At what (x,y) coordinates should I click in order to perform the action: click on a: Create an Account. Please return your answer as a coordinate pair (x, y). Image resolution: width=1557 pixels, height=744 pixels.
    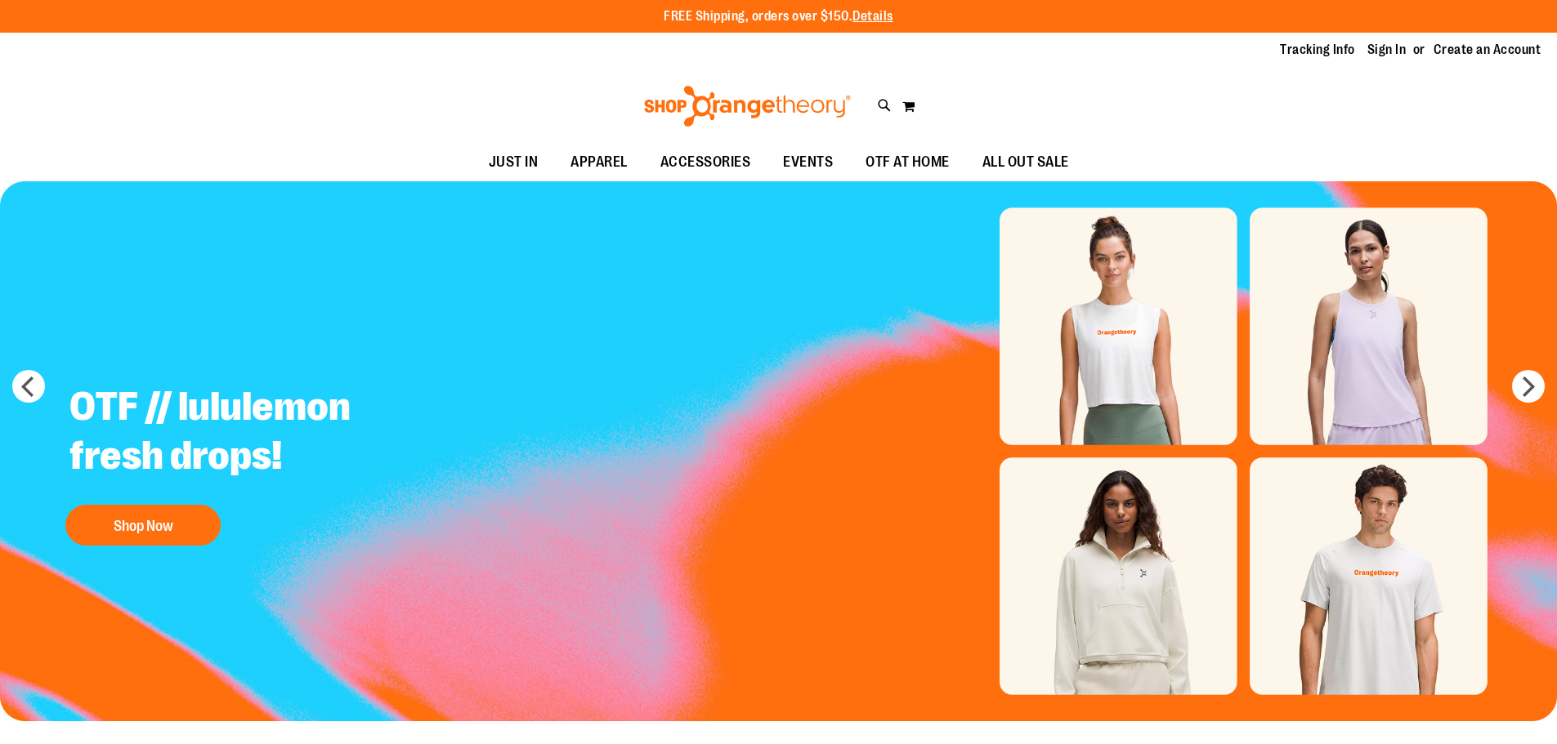
    Looking at the image, I should click on (1487, 50).